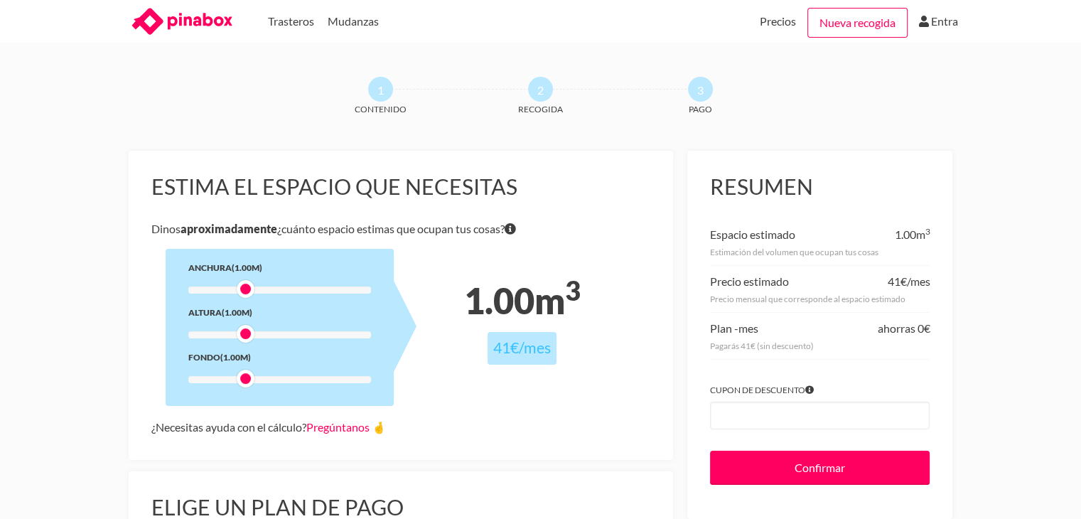 Image resolution: width=1081 pixels, height=519 pixels. What do you see at coordinates (753, 235) in the screenshot?
I see `div: Espacio estimado` at bounding box center [753, 235].